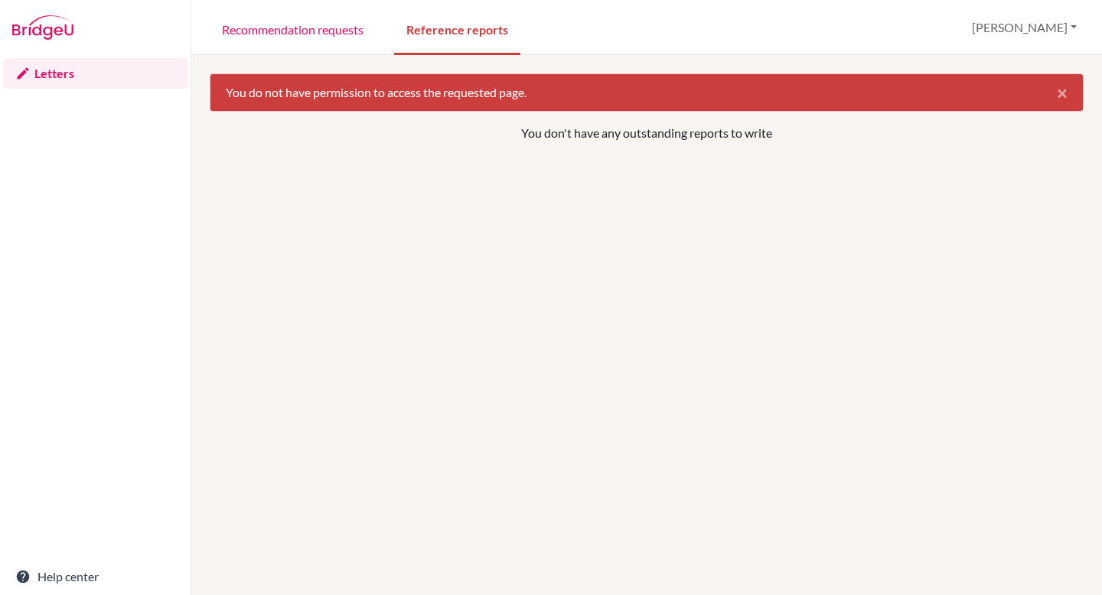 Image resolution: width=1102 pixels, height=595 pixels. Describe the element at coordinates (292, 28) in the screenshot. I see `a: Recommendation requests` at that location.